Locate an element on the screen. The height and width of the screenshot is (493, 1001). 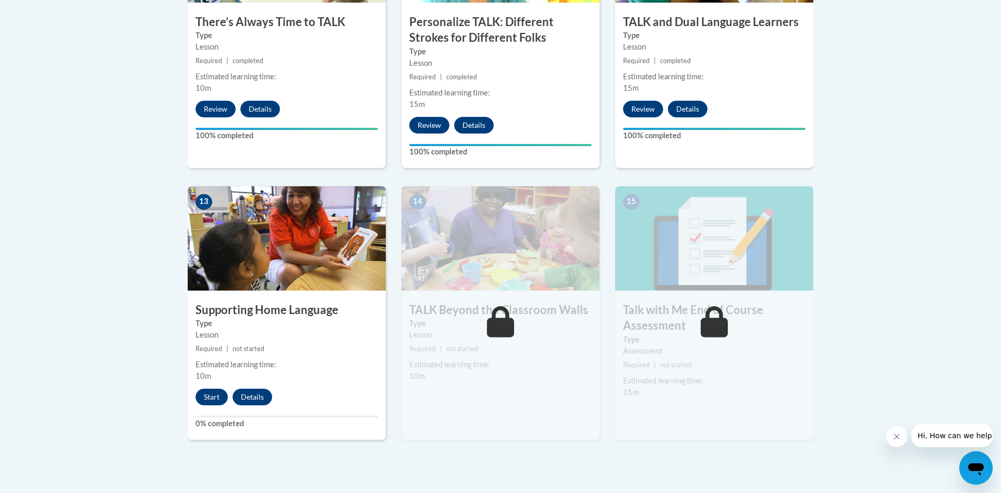
h3: Personalize TALK: Different Strokes for Different Folks is located at coordinates (501, 30).